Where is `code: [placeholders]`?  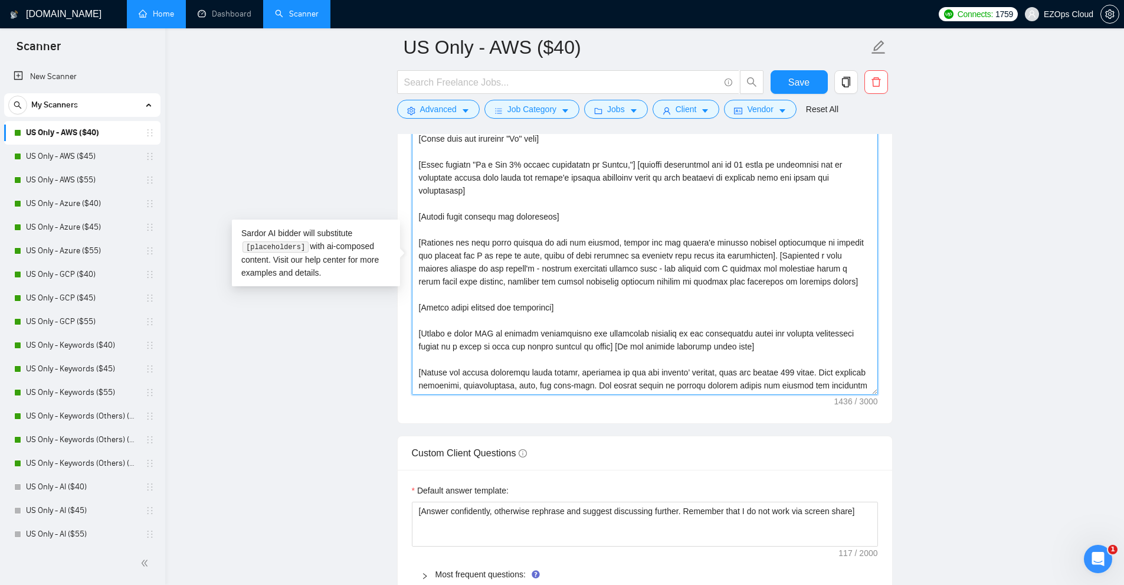 code: [placeholders] is located at coordinates (275, 247).